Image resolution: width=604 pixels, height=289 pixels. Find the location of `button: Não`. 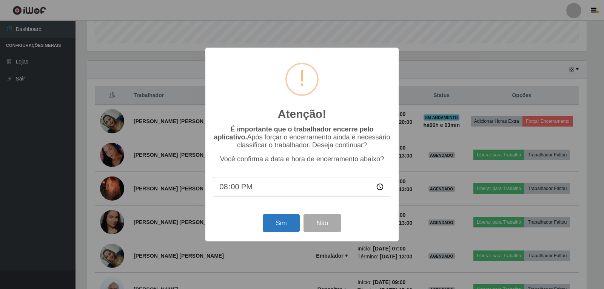

button: Não is located at coordinates (322, 223).